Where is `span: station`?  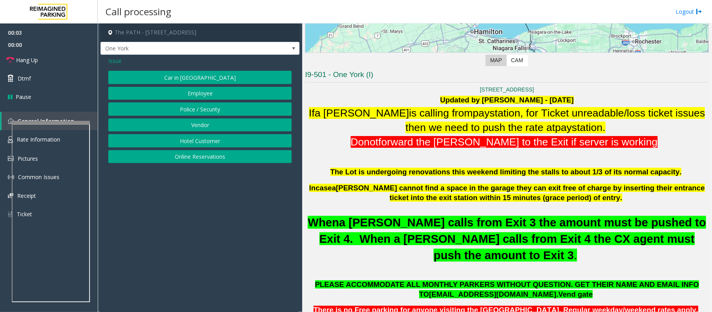 span: station is located at coordinates (587, 127).